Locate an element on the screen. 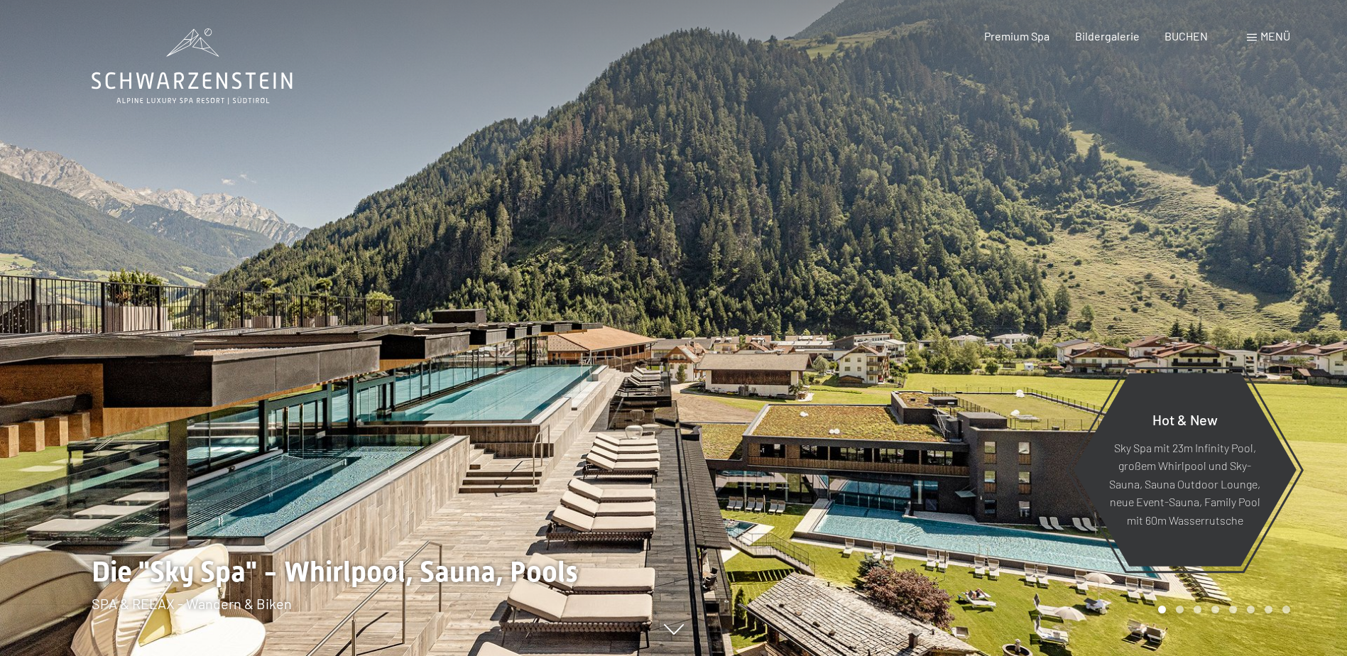  div: Carousel Page 5 is located at coordinates (1233, 609).